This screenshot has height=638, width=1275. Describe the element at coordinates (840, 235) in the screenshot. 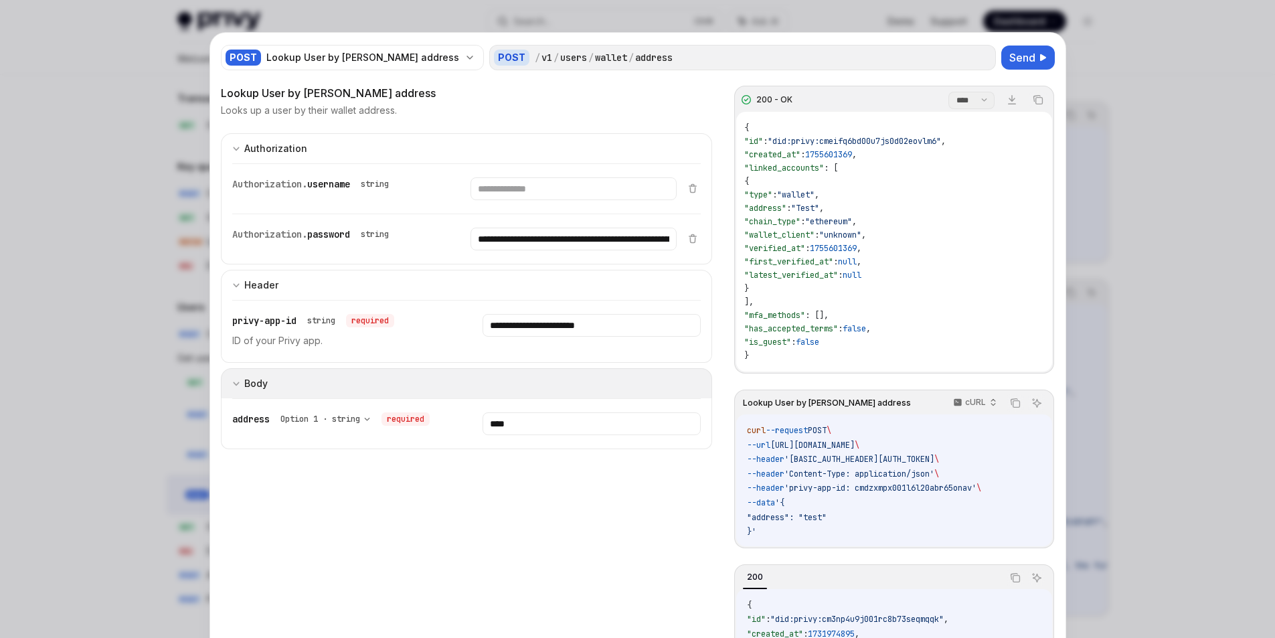

I see `span: "unknown"` at that location.